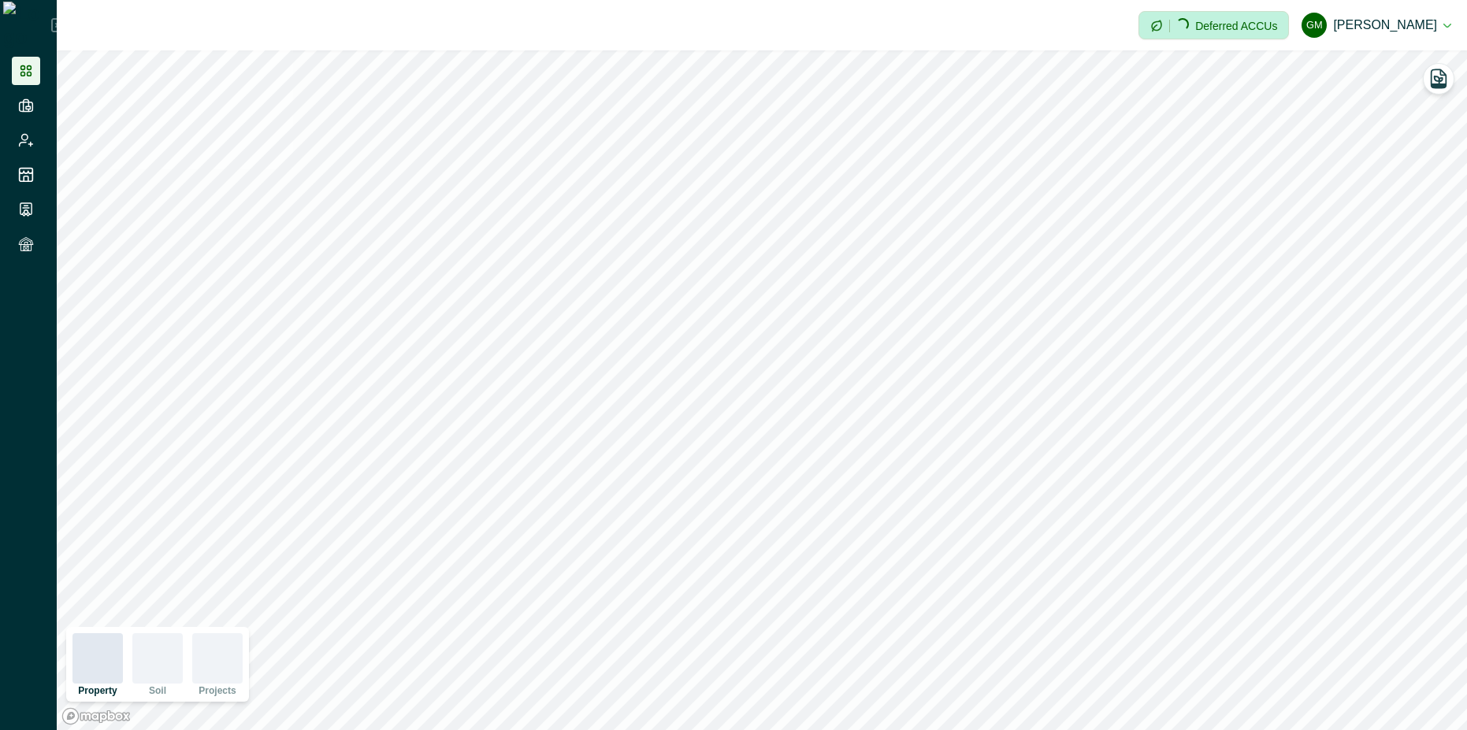 The image size is (1467, 730). What do you see at coordinates (217, 691) in the screenshot?
I see `p: Projects` at bounding box center [217, 691].